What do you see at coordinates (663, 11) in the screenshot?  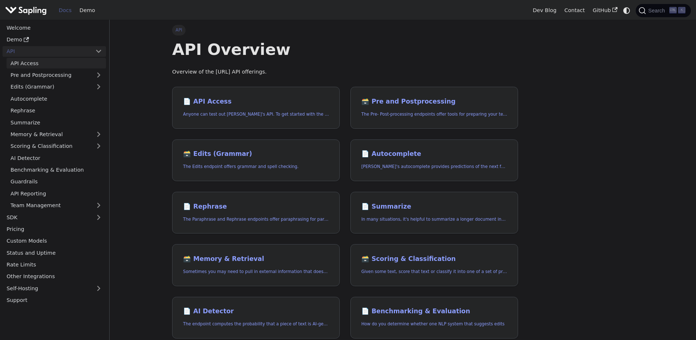 I see `button: Search (Ctrl+K)` at bounding box center [663, 11].